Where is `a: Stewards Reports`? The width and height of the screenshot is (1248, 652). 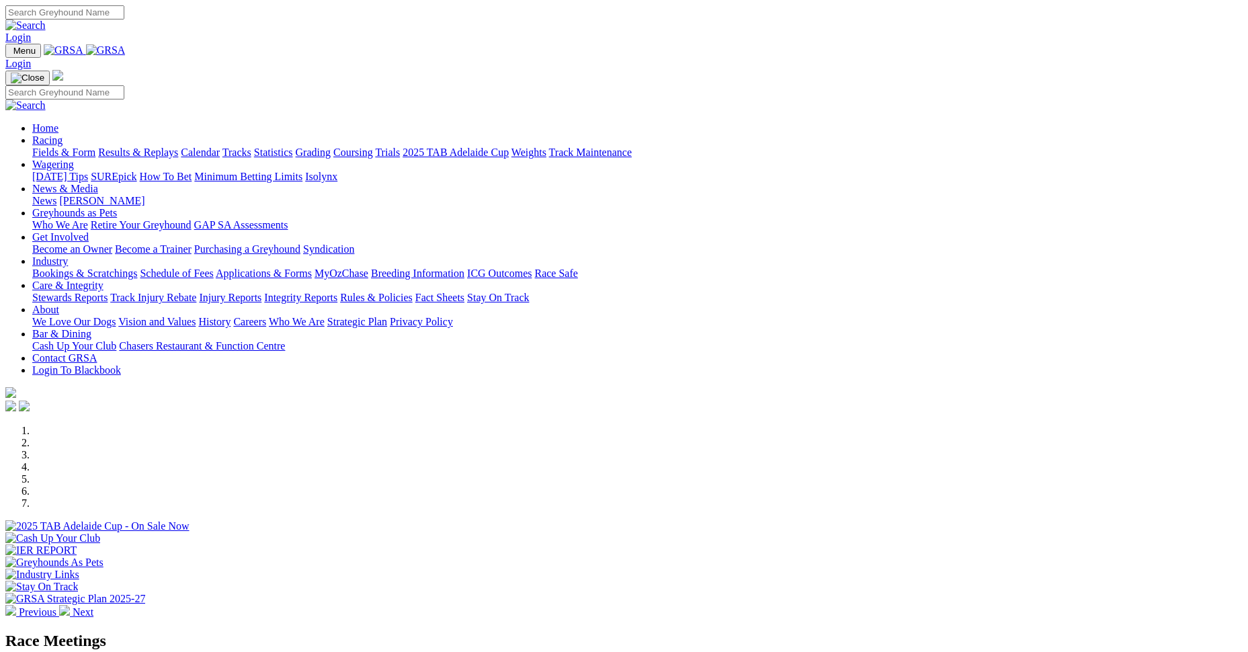
a: Stewards Reports is located at coordinates (70, 297).